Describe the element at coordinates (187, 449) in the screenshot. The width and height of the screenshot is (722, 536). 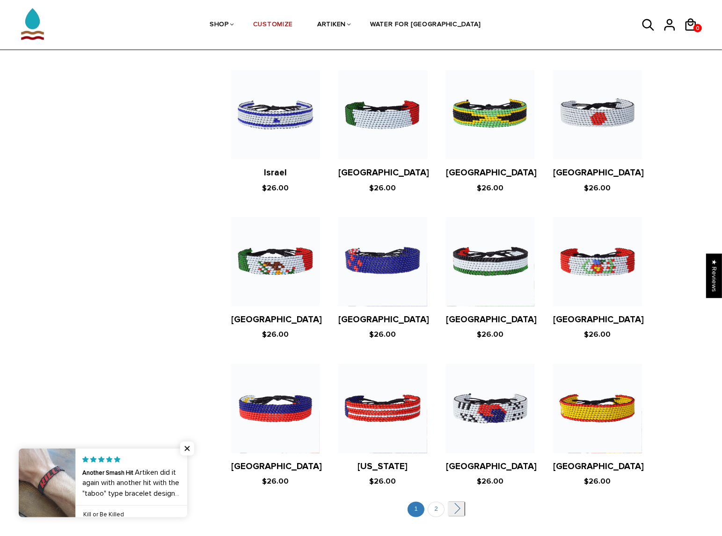
I see `span: Close popup widget` at that location.